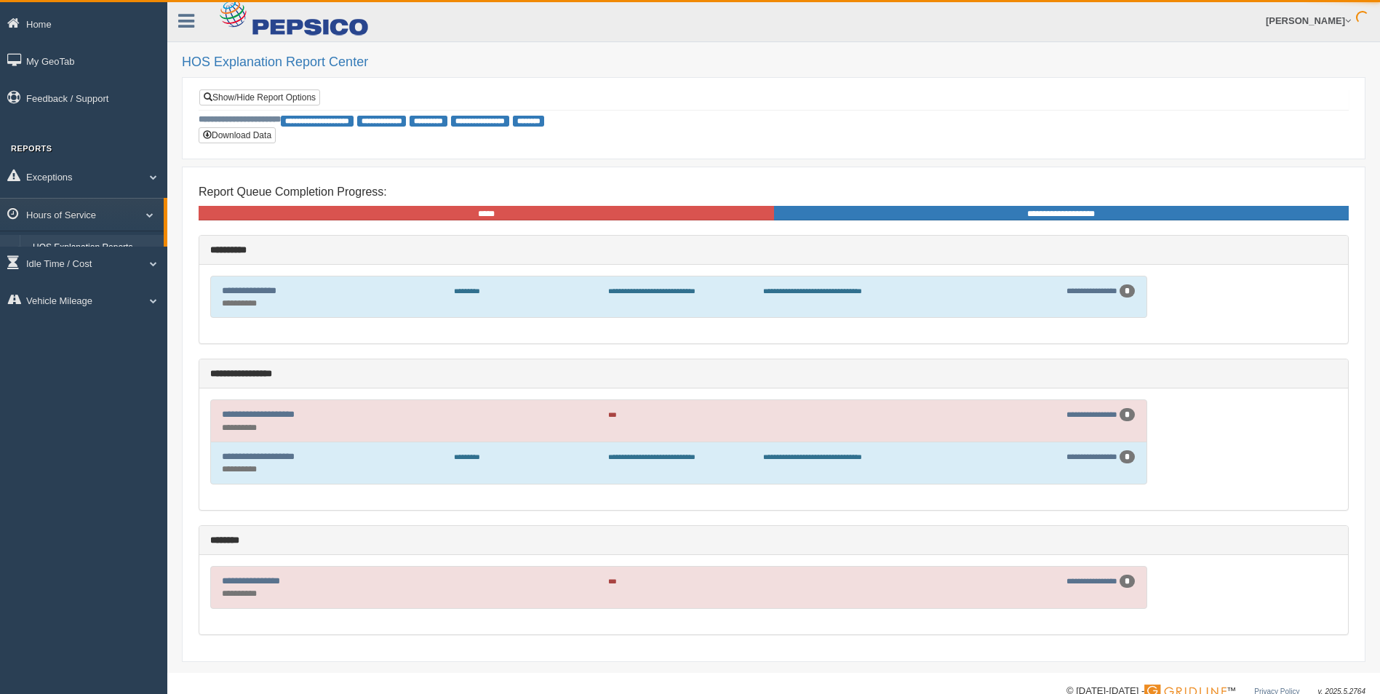 This screenshot has width=1380, height=694. Describe the element at coordinates (237, 135) in the screenshot. I see `button: Download Data` at that location.